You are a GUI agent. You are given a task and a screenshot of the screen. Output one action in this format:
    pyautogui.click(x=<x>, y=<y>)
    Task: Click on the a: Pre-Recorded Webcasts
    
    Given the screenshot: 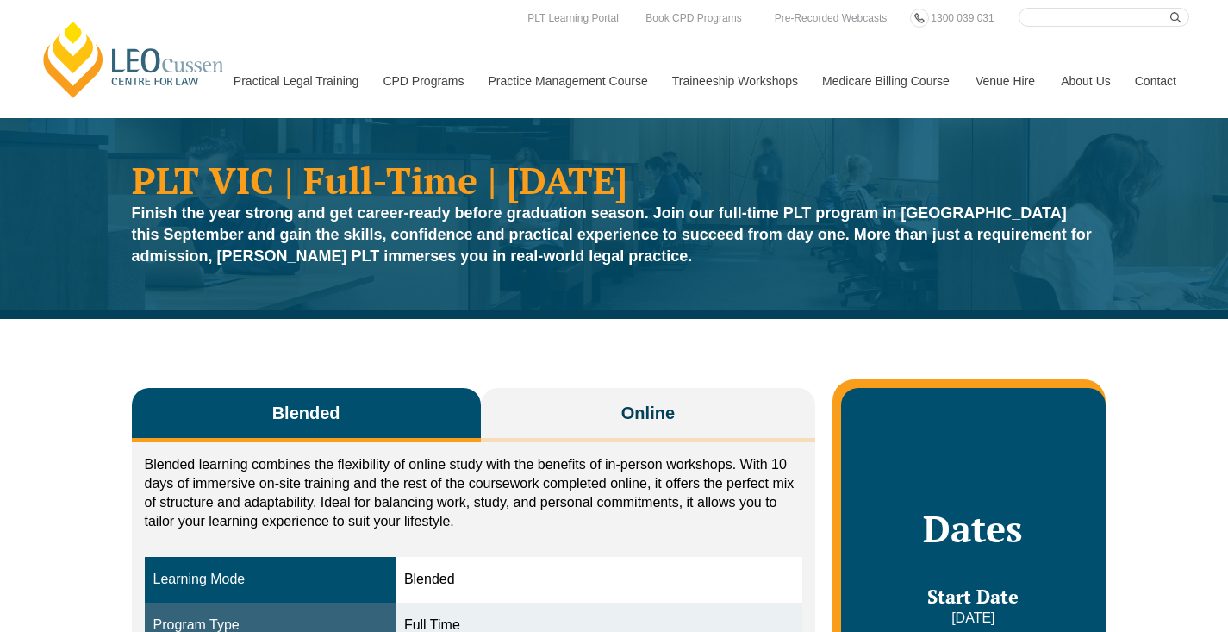 What is the action you would take?
    pyautogui.click(x=831, y=18)
    